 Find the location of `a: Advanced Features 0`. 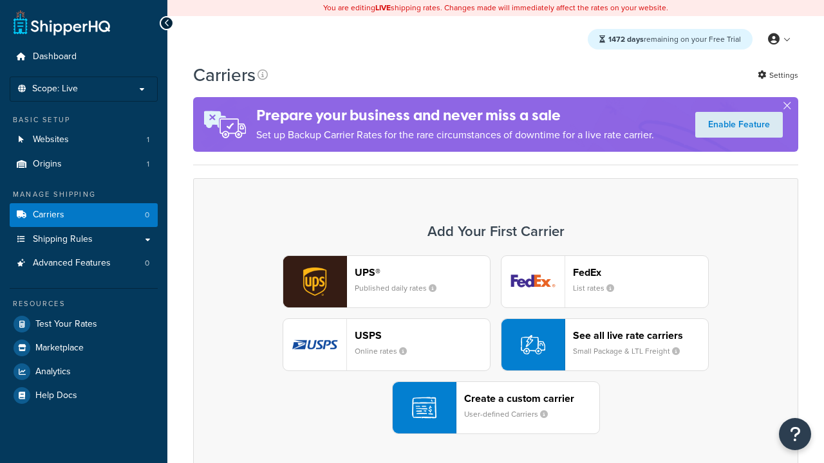

a: Advanced Features 0 is located at coordinates (84, 263).